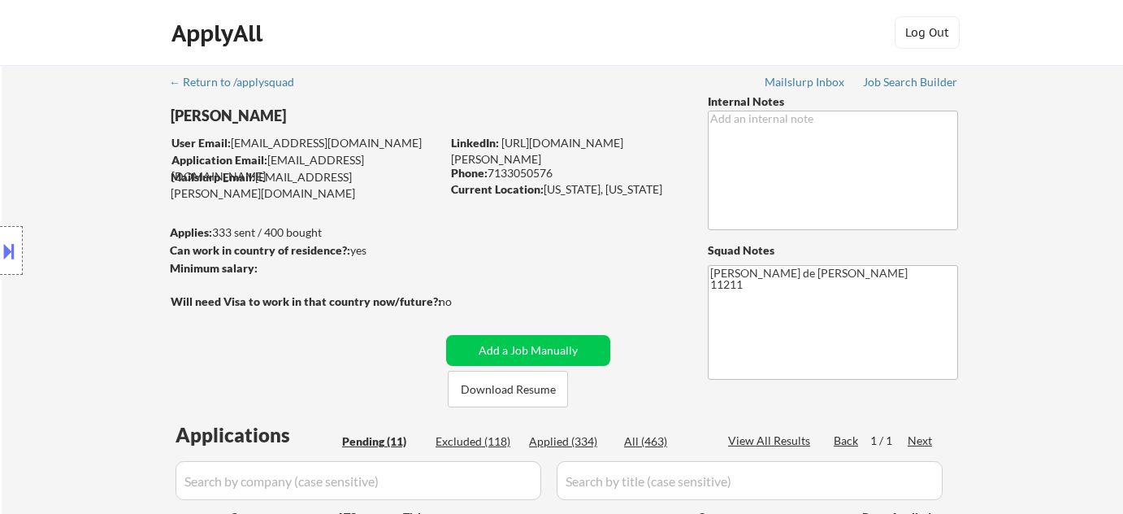 This screenshot has height=514, width=1123. I want to click on strong: LinkedIn:, so click(475, 142).